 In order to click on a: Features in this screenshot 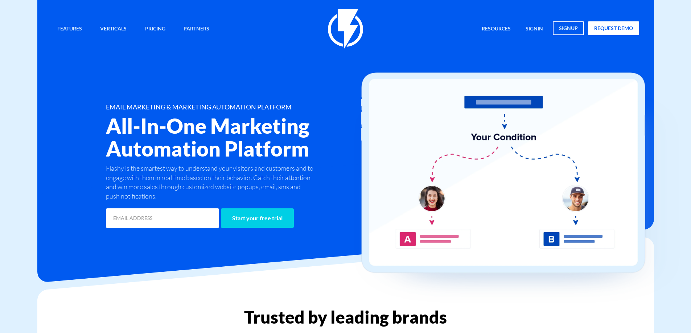, I will do `click(70, 29)`.